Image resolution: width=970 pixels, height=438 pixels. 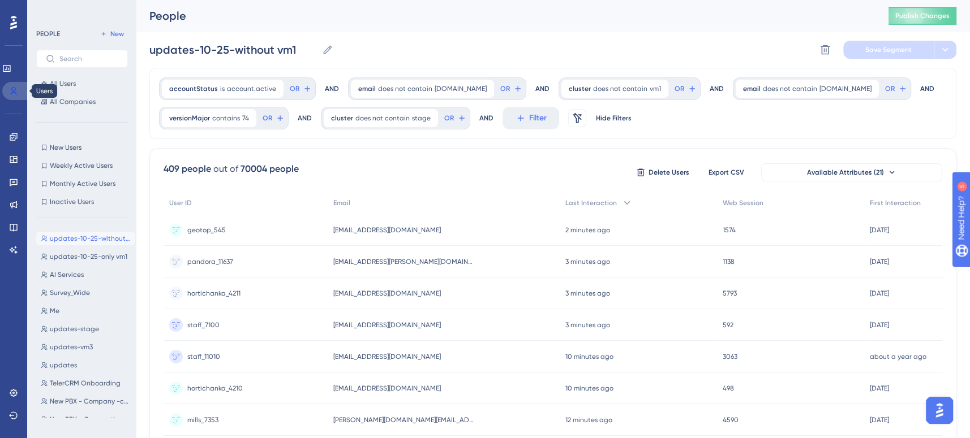 What do you see at coordinates (730, 420) in the screenshot?
I see `span: 4590` at bounding box center [730, 420].